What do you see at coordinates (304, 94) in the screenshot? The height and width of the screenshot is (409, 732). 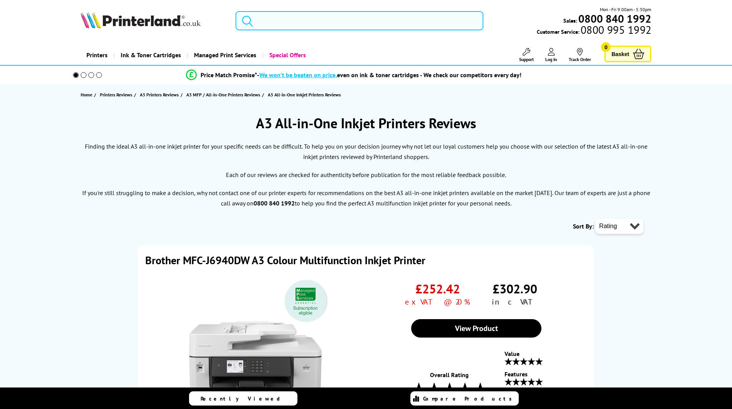 I see `span: A3 All-in-One Inkjet Printers Reviews` at bounding box center [304, 94].